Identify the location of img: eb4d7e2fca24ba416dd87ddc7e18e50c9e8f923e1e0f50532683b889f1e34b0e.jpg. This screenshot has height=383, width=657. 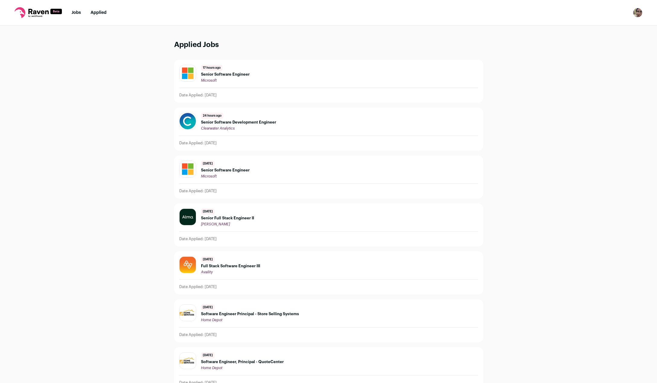
(188, 265).